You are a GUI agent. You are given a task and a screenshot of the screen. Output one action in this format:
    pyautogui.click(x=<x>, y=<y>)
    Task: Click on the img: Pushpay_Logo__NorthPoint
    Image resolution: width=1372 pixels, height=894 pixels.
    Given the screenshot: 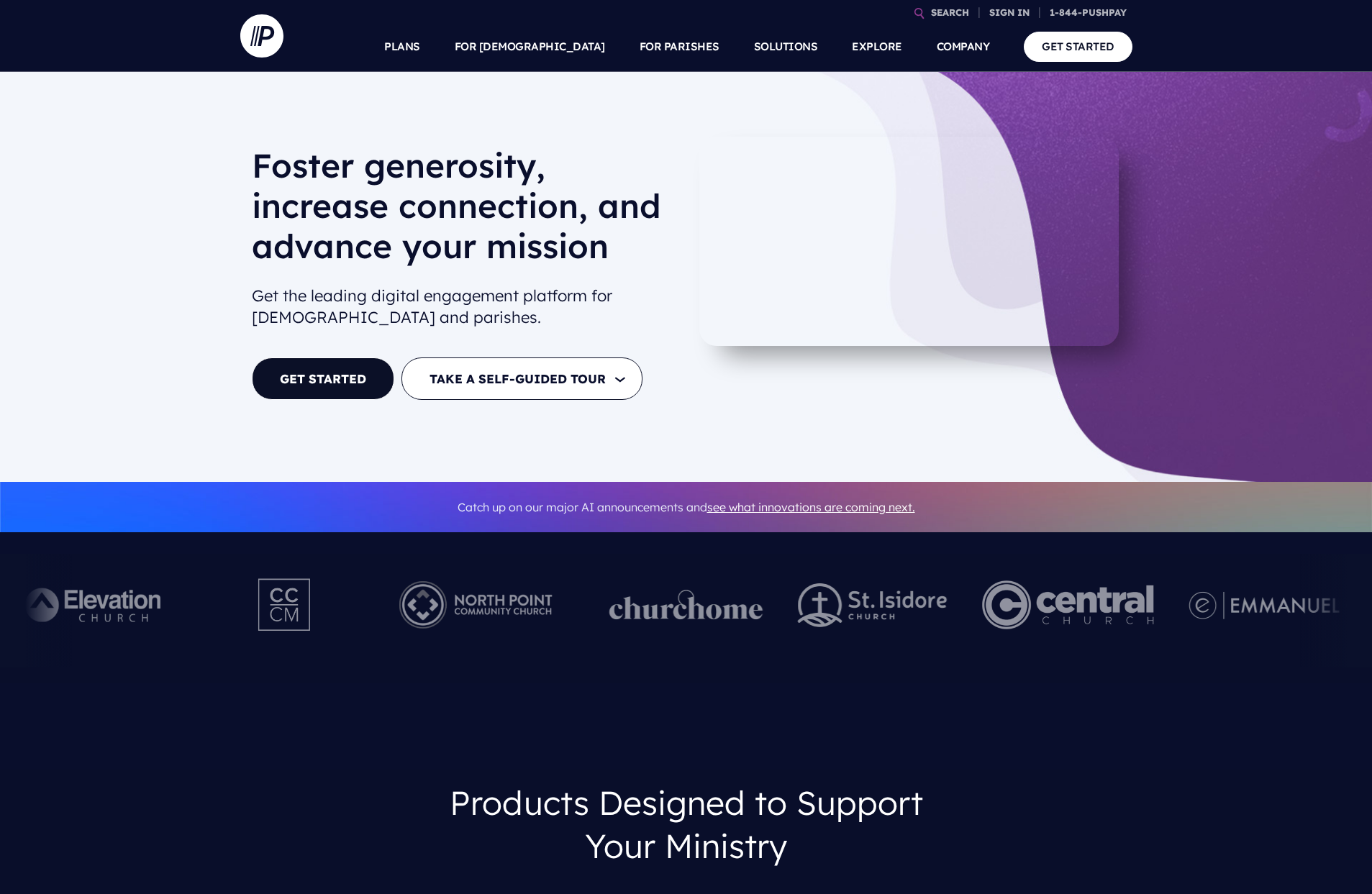 What is the action you would take?
    pyautogui.click(x=476, y=605)
    